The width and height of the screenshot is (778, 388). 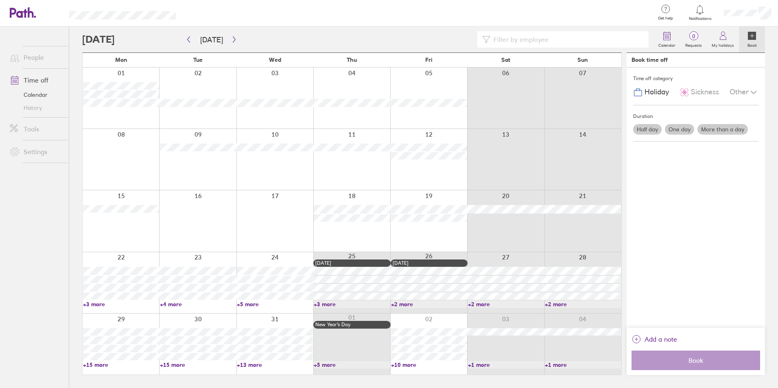 I want to click on div: Book time off, so click(x=650, y=60).